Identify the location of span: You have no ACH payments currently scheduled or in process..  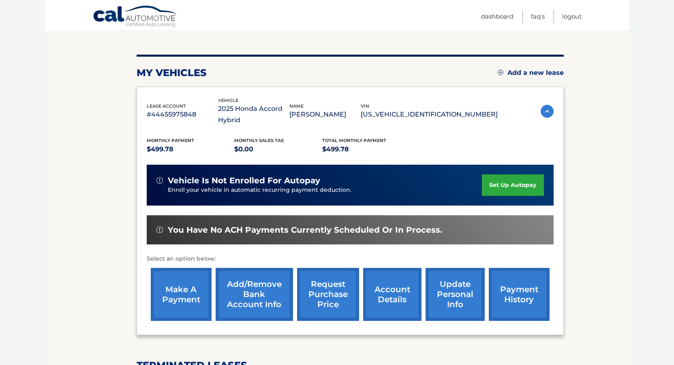
(305, 230).